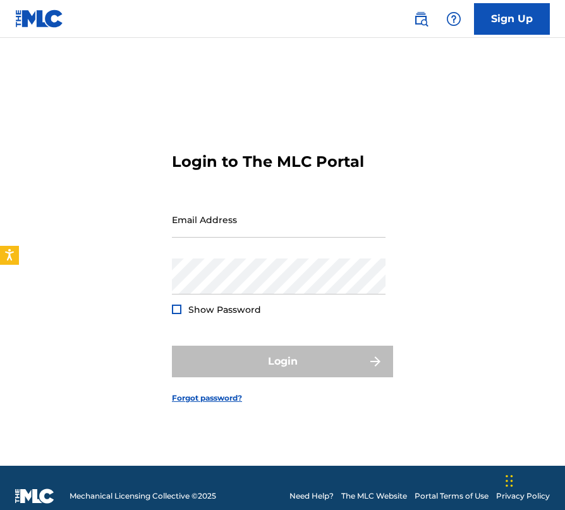 The image size is (565, 510). Describe the element at coordinates (39, 18) in the screenshot. I see `img: MLC Logo` at that location.